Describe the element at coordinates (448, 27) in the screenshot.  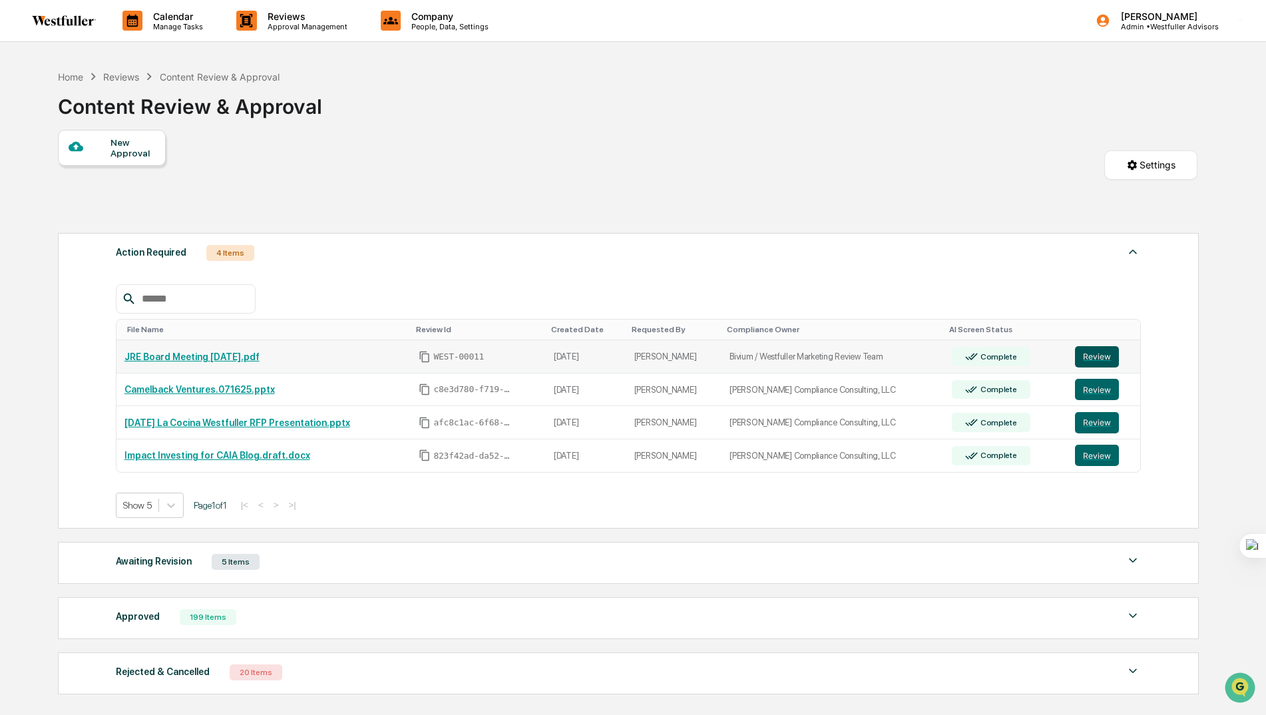
I see `p: People, Data, Settings` at that location.